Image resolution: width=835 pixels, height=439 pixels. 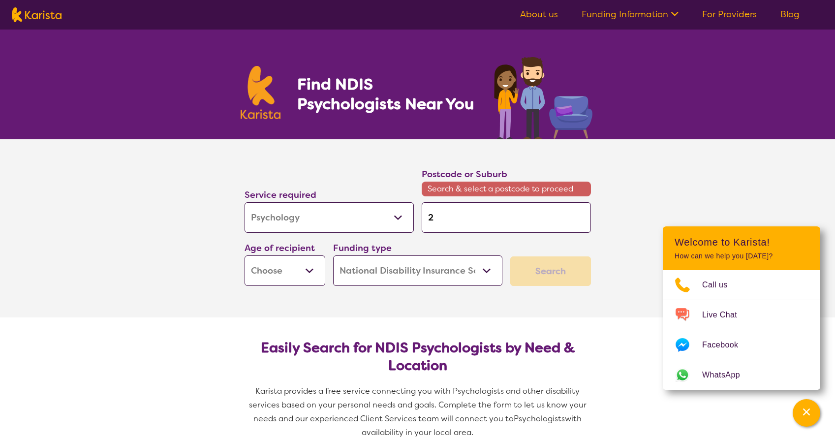 What do you see at coordinates (727, 375) in the screenshot?
I see `span: WhatsApp` at bounding box center [727, 375].